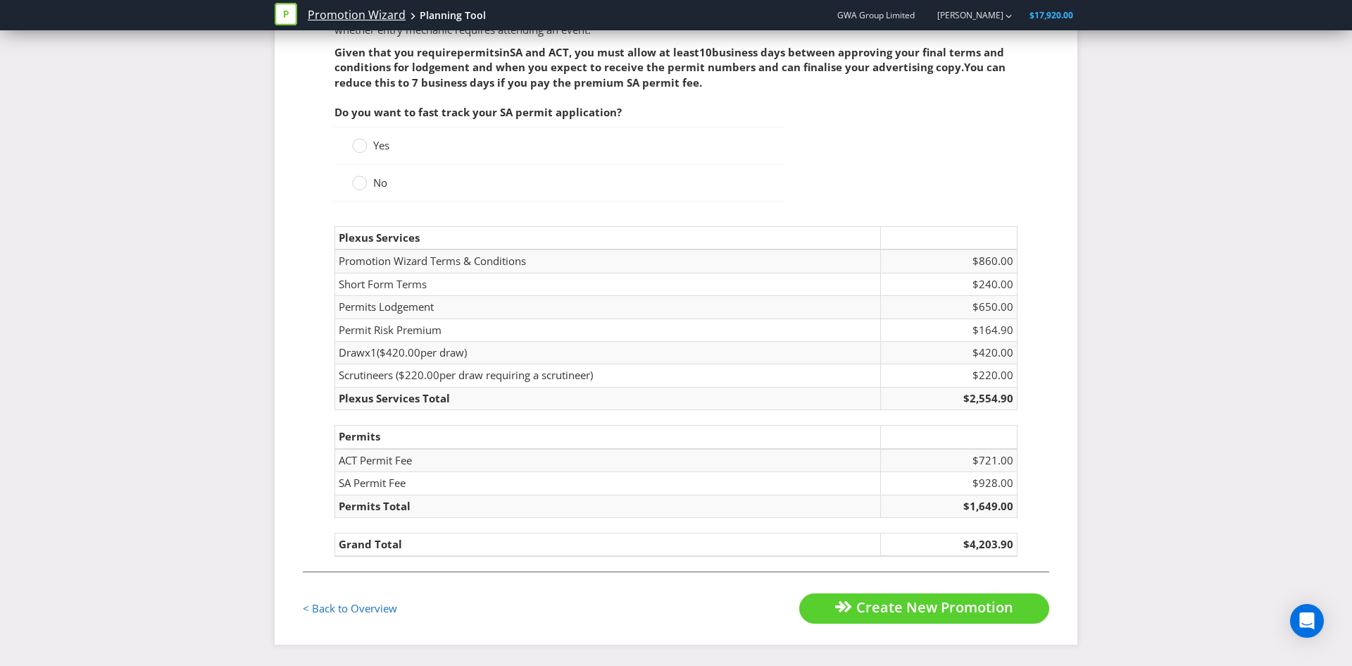 The width and height of the screenshot is (1352, 666). What do you see at coordinates (608, 460) in the screenshot?
I see `td: ACT Permit Fee` at bounding box center [608, 460].